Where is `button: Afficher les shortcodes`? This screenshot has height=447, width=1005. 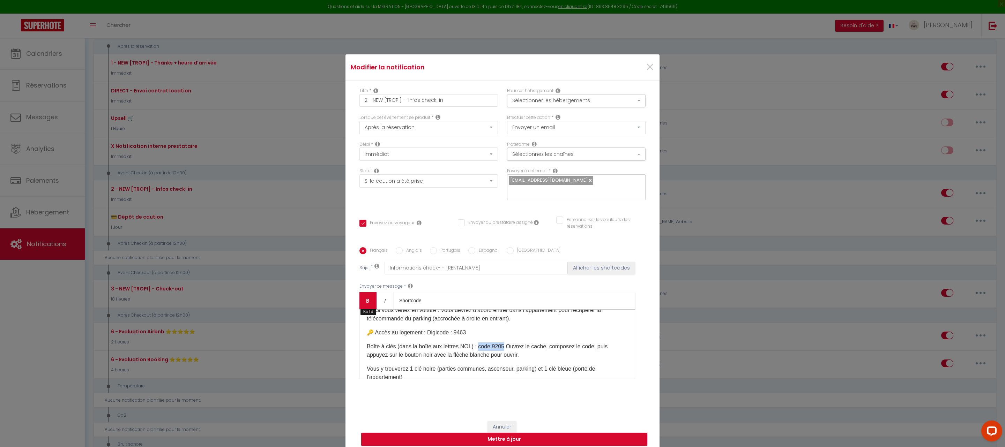
button: Afficher les shortcodes is located at coordinates (601, 268).